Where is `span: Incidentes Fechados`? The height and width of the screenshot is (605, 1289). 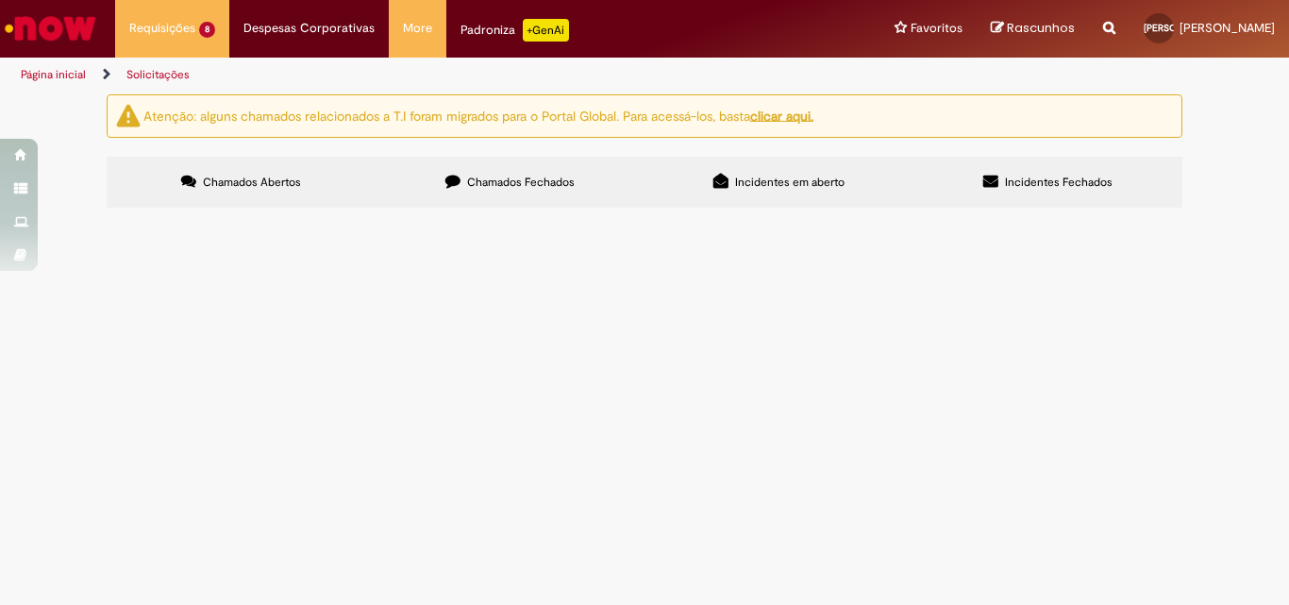
span: Incidentes Fechados is located at coordinates (1058, 182).